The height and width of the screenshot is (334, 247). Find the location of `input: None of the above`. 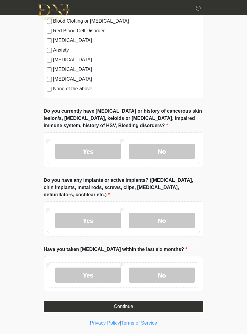

input: None of the above is located at coordinates (49, 89).